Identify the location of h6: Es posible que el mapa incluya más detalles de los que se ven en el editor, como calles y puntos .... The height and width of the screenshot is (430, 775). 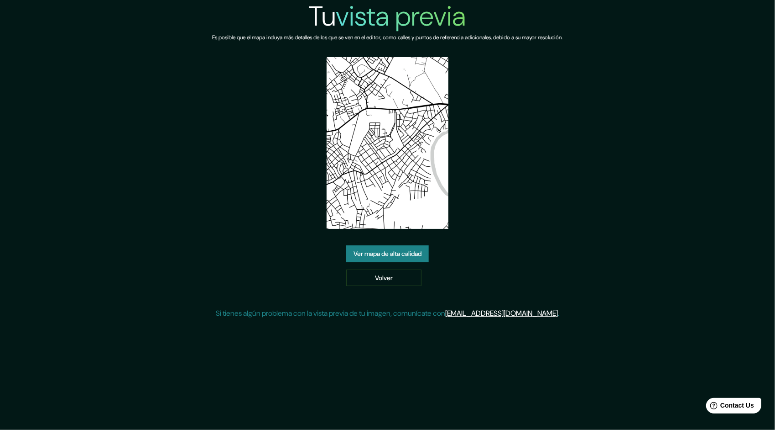
(388, 37).